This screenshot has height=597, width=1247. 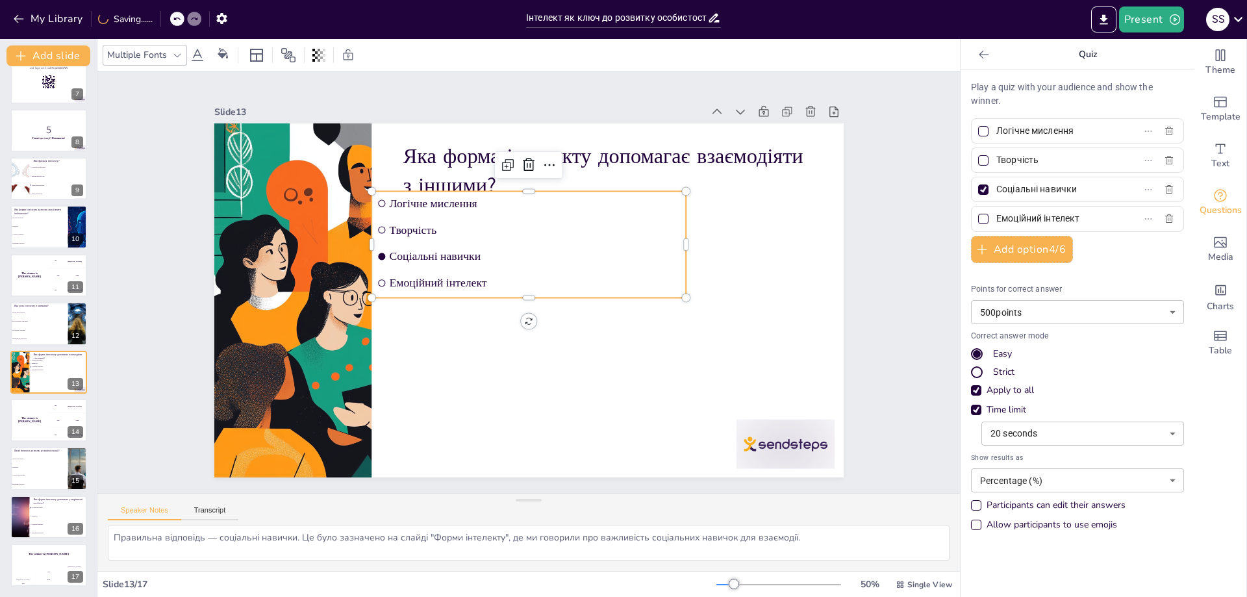 I want to click on p: Quiz, so click(x=1088, y=55).